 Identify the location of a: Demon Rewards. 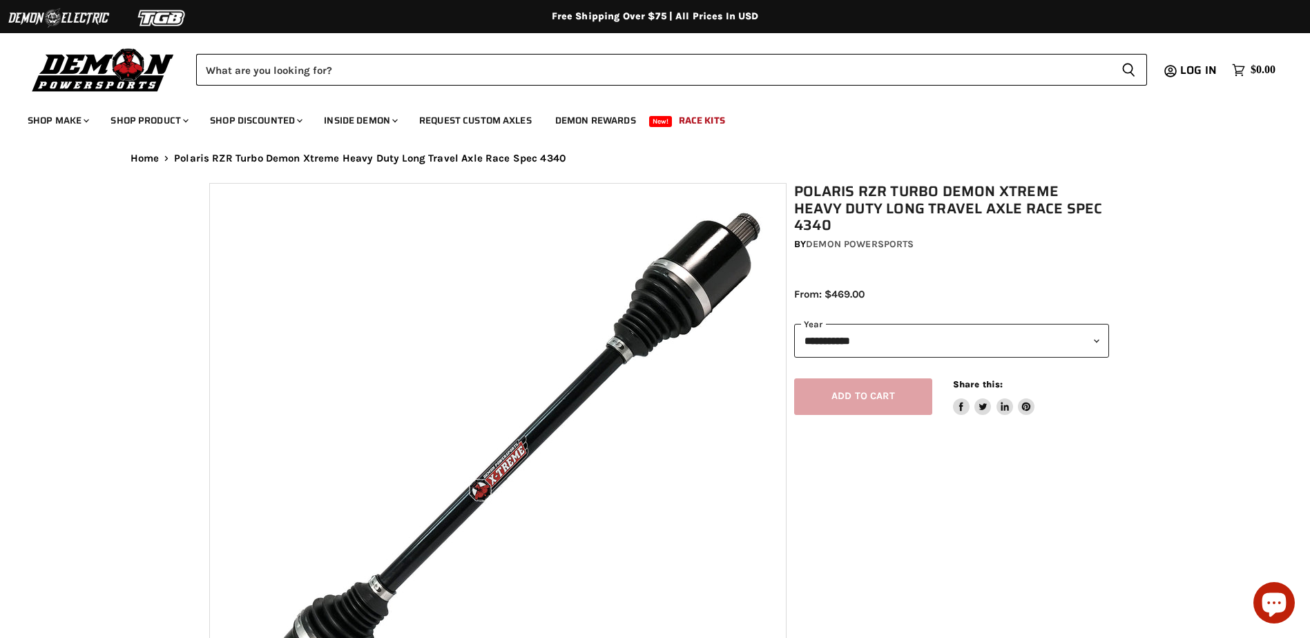
(595, 120).